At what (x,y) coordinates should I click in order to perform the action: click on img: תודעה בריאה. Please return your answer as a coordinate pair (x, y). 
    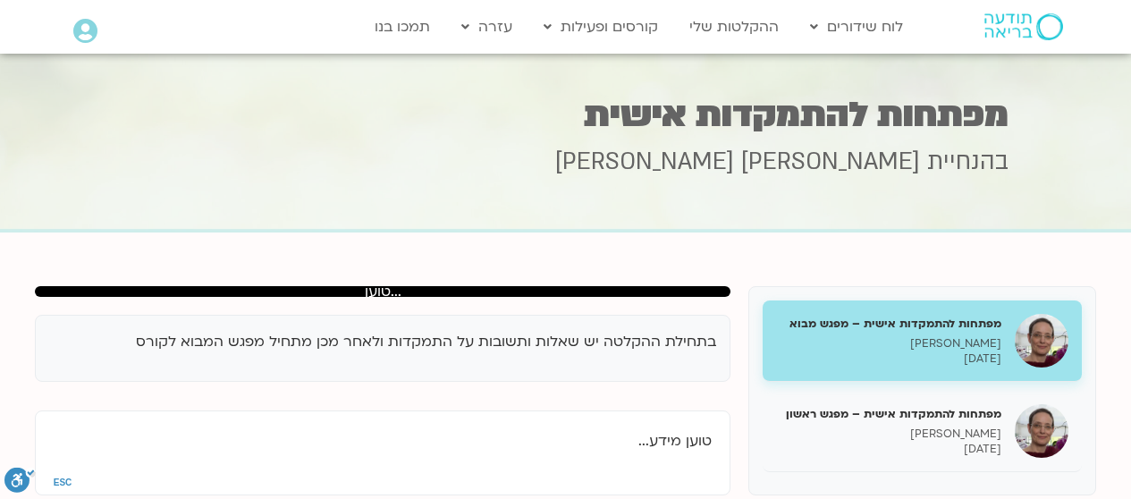
    Looking at the image, I should click on (1024, 27).